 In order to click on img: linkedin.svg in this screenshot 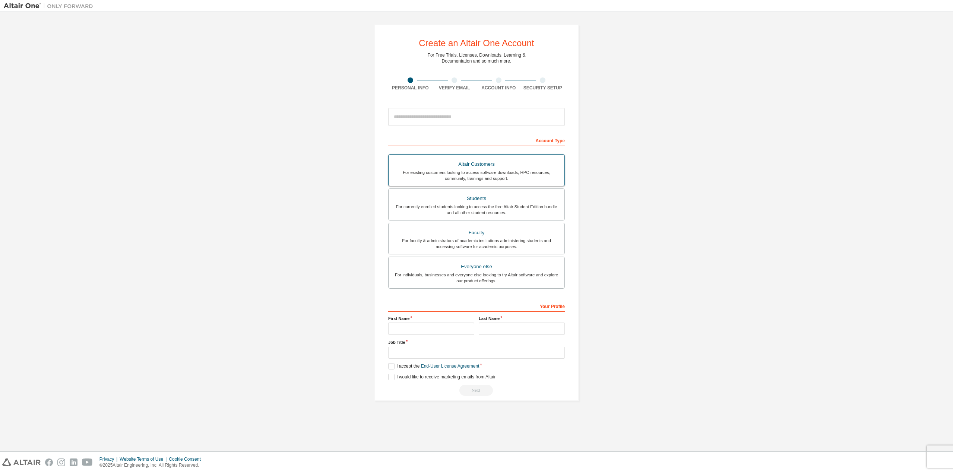, I will do `click(73, 463)`.